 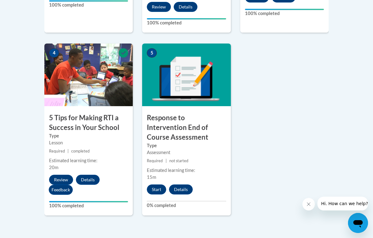 I want to click on span: Hi. How can we help?, so click(x=27, y=7).